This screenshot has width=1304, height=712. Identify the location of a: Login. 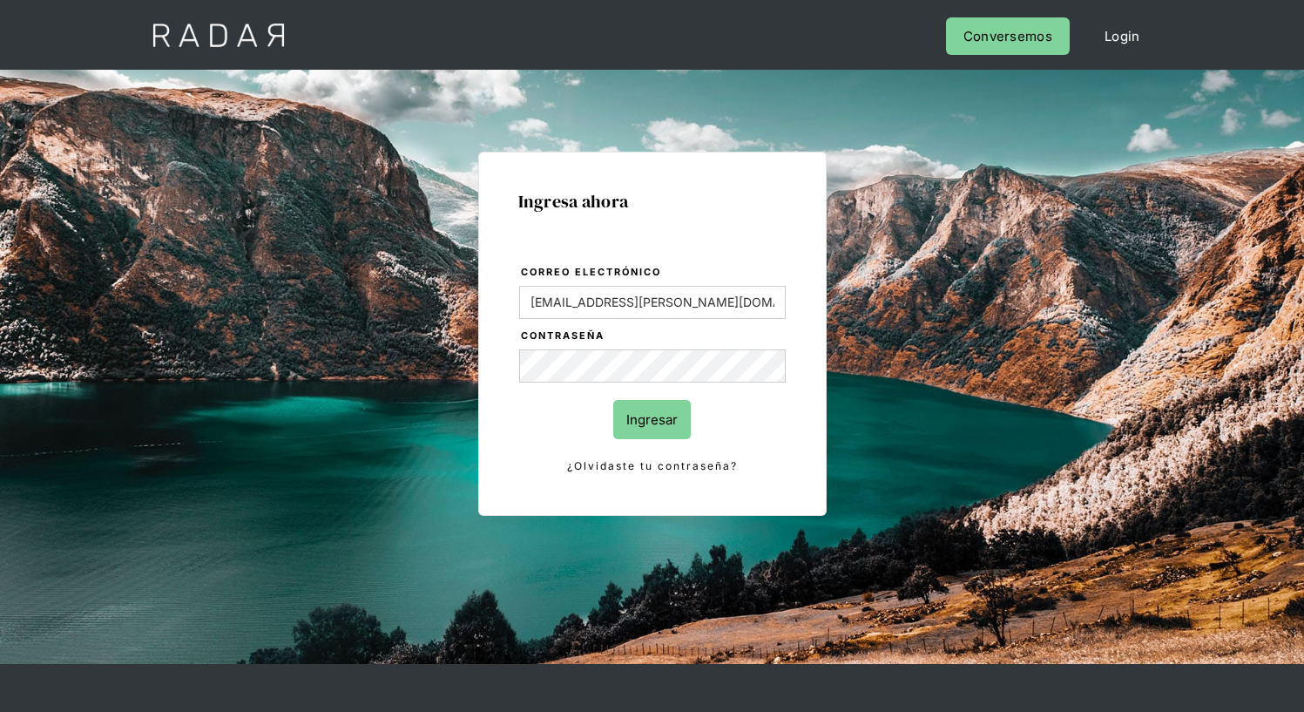
(1122, 36).